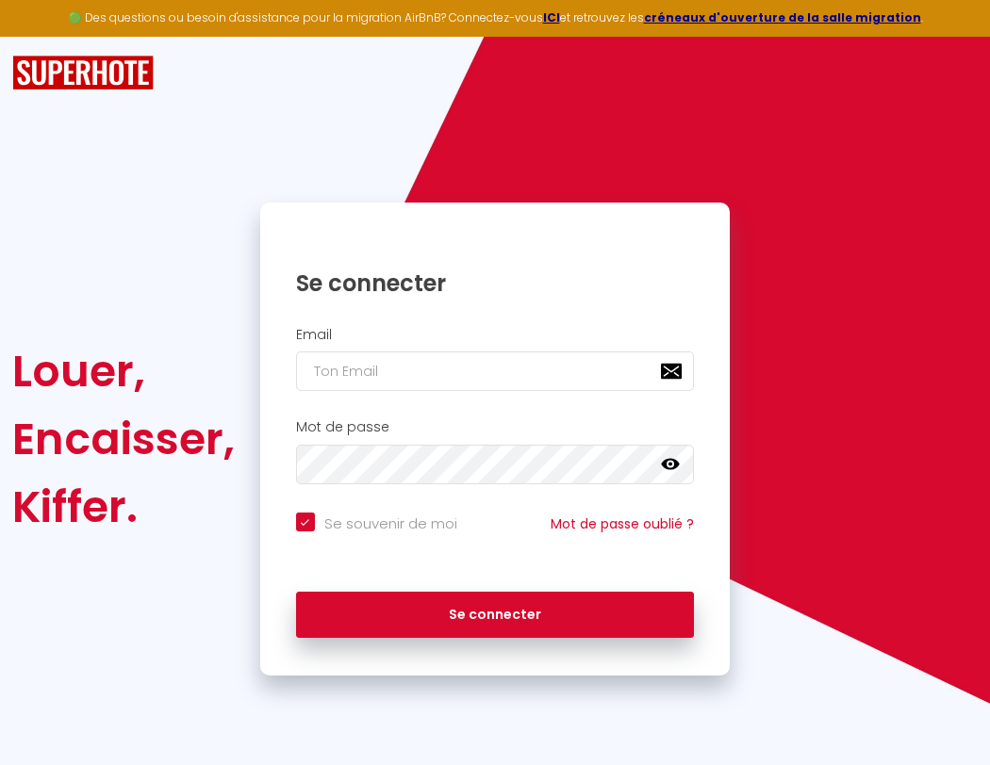 This screenshot has width=990, height=765. I want to click on input: Ton Email, so click(495, 371).